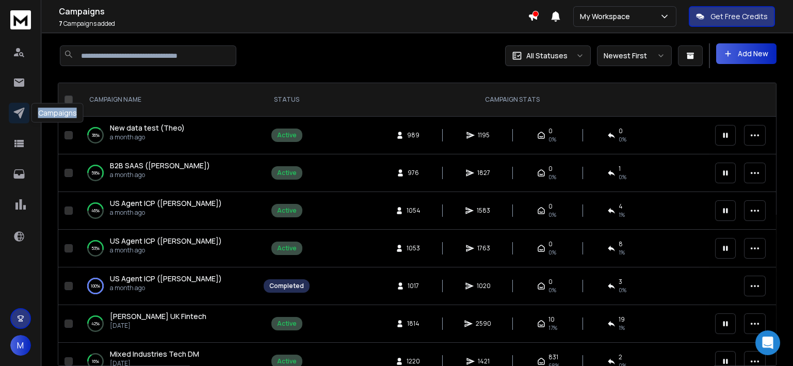  I want to click on h1: Campaigns, so click(293, 11).